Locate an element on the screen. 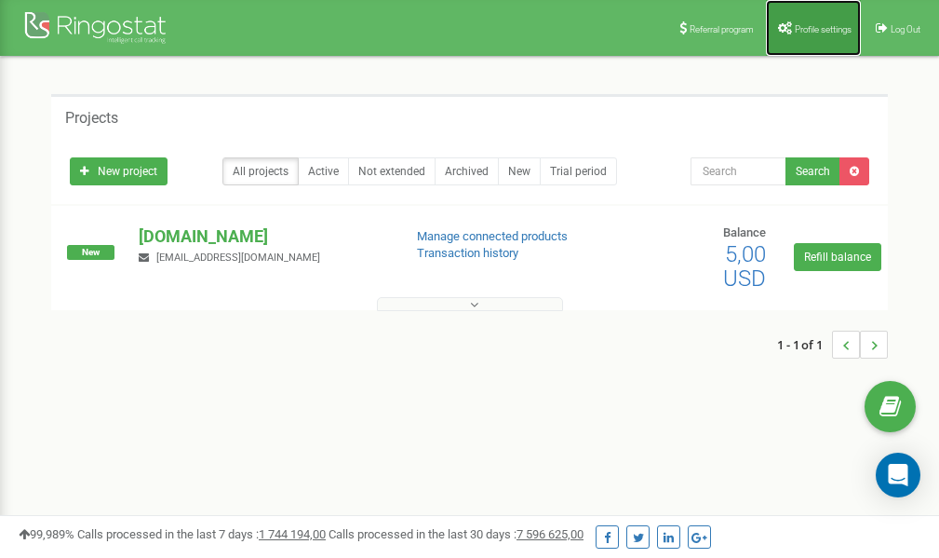 The height and width of the screenshot is (558, 939). a: Transaction history is located at coordinates (467, 252).